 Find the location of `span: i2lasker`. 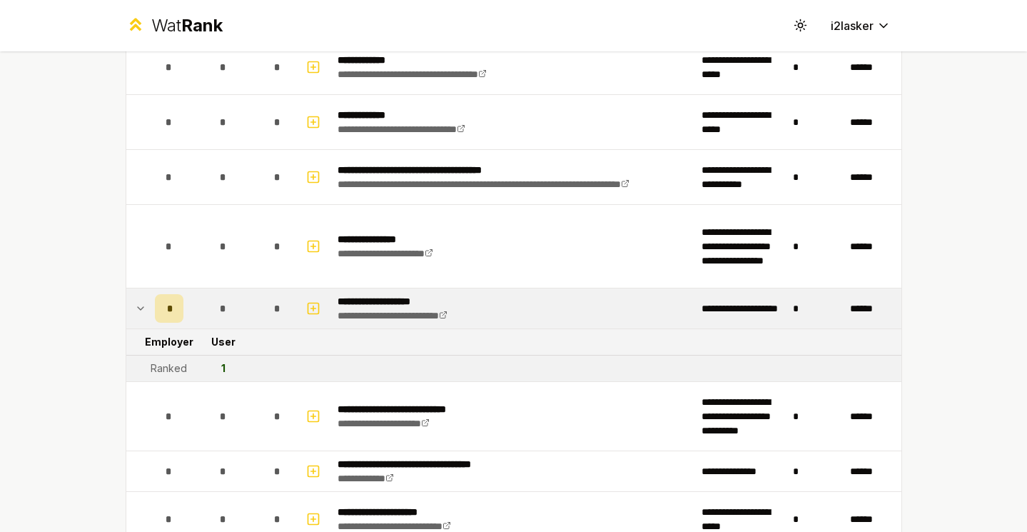

span: i2lasker is located at coordinates (852, 26).